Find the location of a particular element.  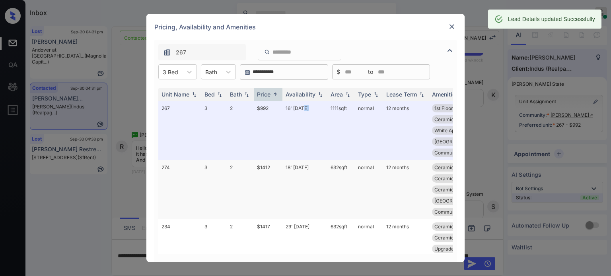

div: Lead Details updated Successfully is located at coordinates (551, 19).